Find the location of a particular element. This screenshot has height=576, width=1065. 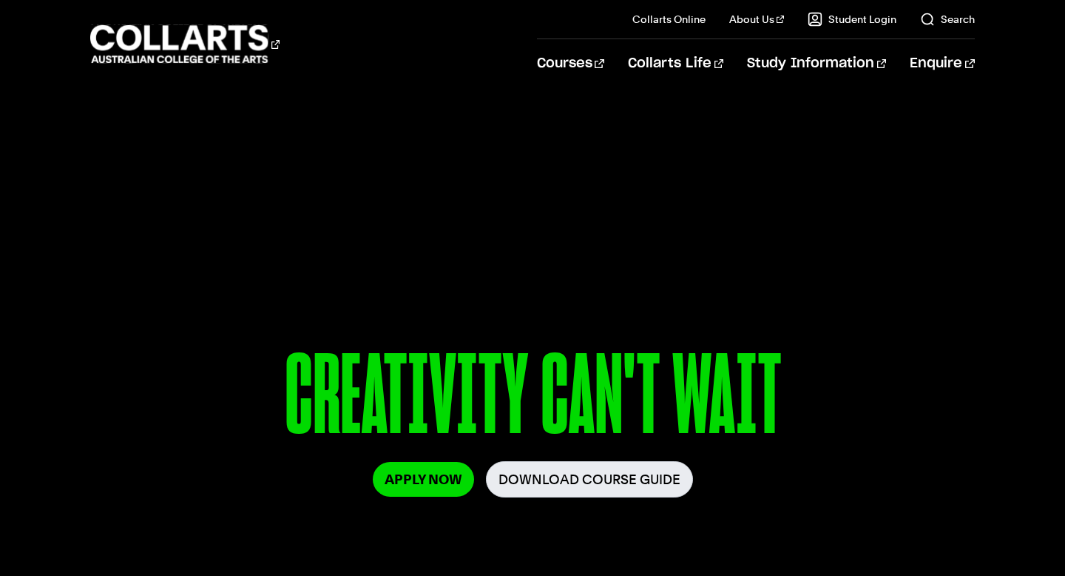

a: Collarts Online is located at coordinates (669, 19).